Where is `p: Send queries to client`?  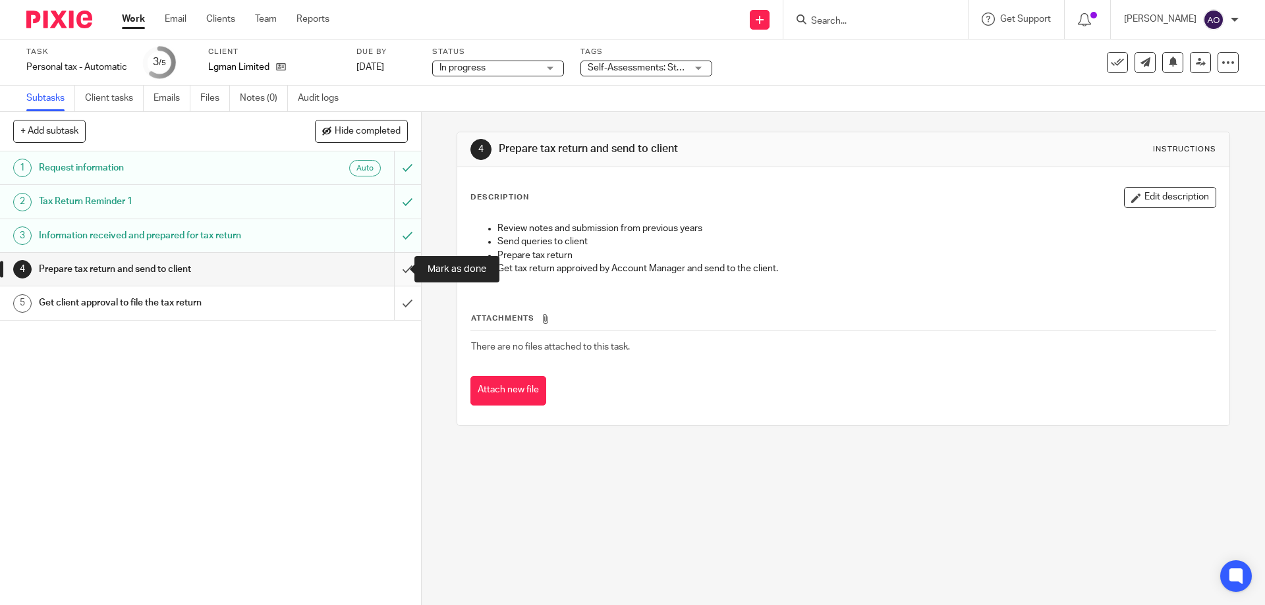
p: Send queries to client is located at coordinates (856, 242).